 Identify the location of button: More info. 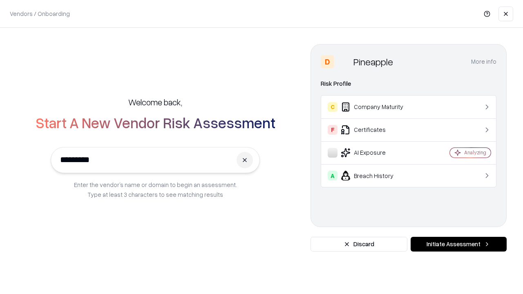
(483, 62).